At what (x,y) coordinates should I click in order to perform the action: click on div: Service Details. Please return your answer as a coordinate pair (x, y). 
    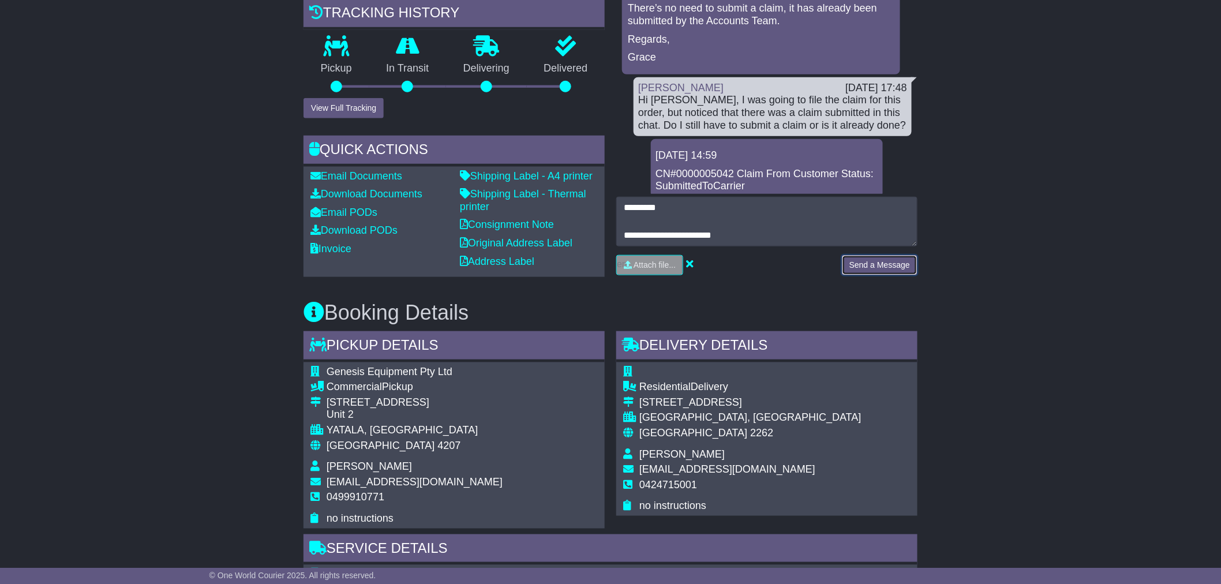
    Looking at the image, I should click on (610, 550).